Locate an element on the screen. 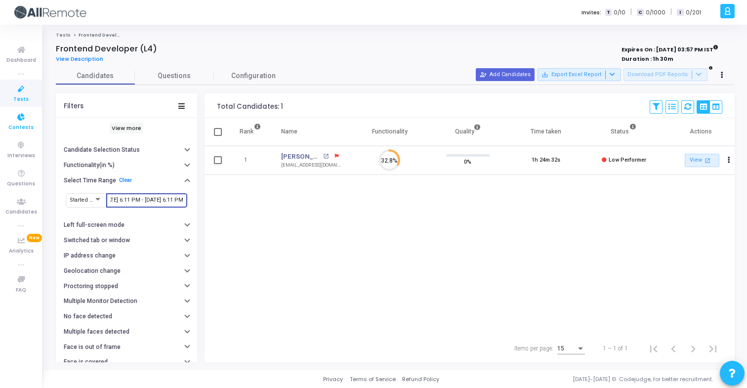 The height and width of the screenshot is (388, 747). div: 1h 24m 32s is located at coordinates (546, 160).